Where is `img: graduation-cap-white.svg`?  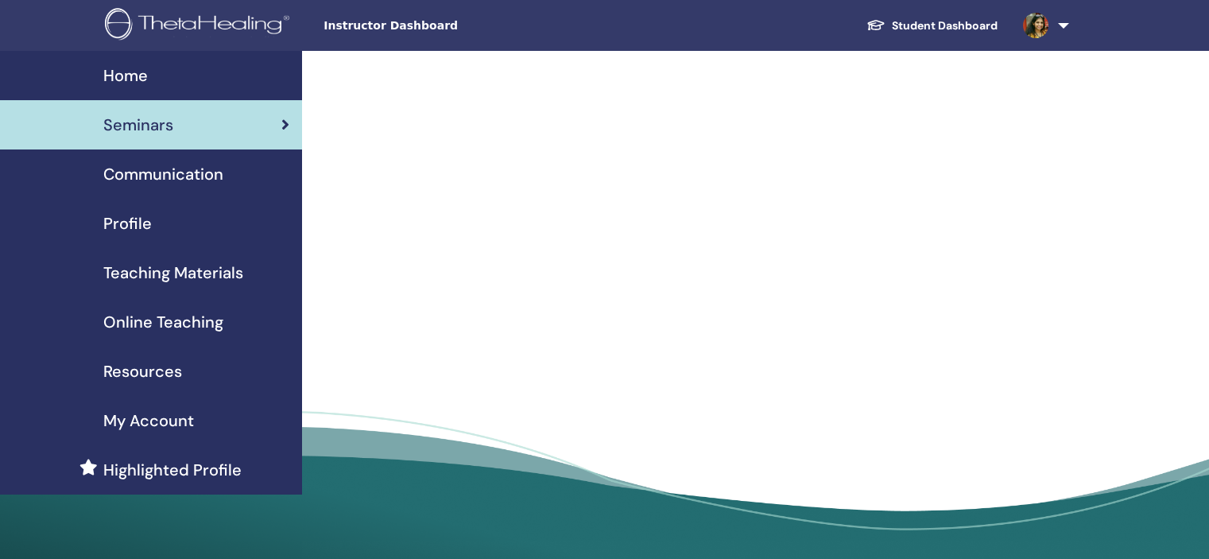 img: graduation-cap-white.svg is located at coordinates (876, 25).